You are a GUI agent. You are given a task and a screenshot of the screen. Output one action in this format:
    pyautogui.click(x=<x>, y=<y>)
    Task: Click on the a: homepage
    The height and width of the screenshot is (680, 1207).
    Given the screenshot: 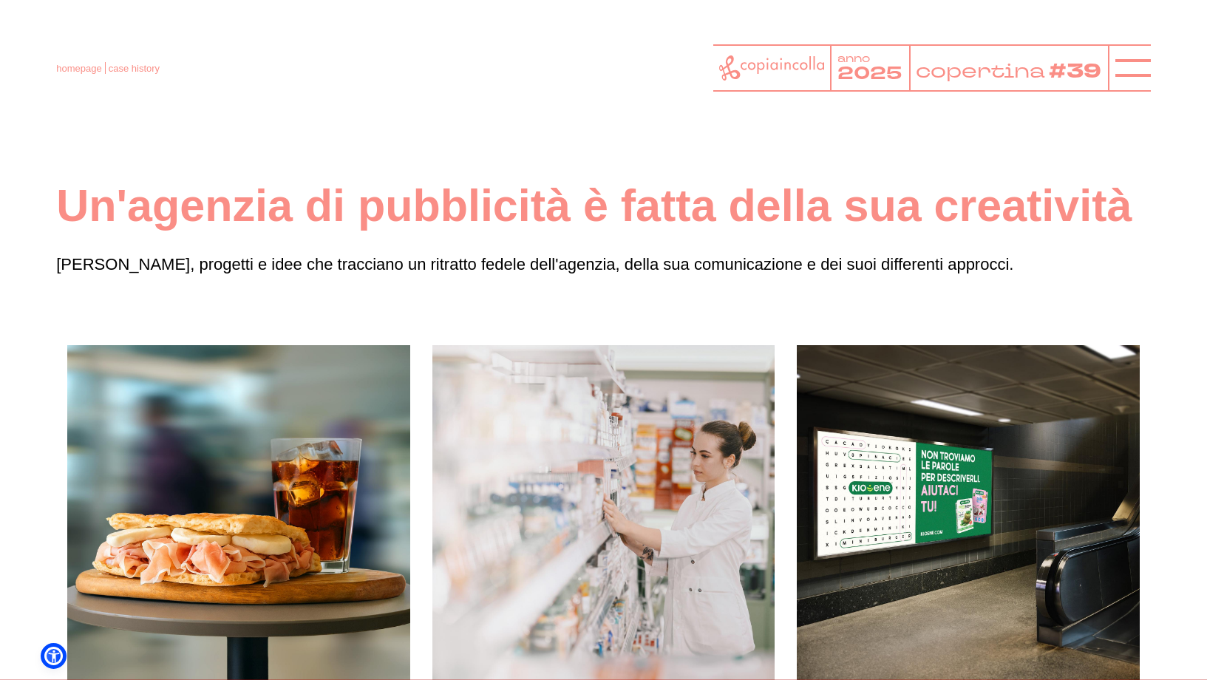 What is the action you would take?
    pyautogui.click(x=78, y=68)
    